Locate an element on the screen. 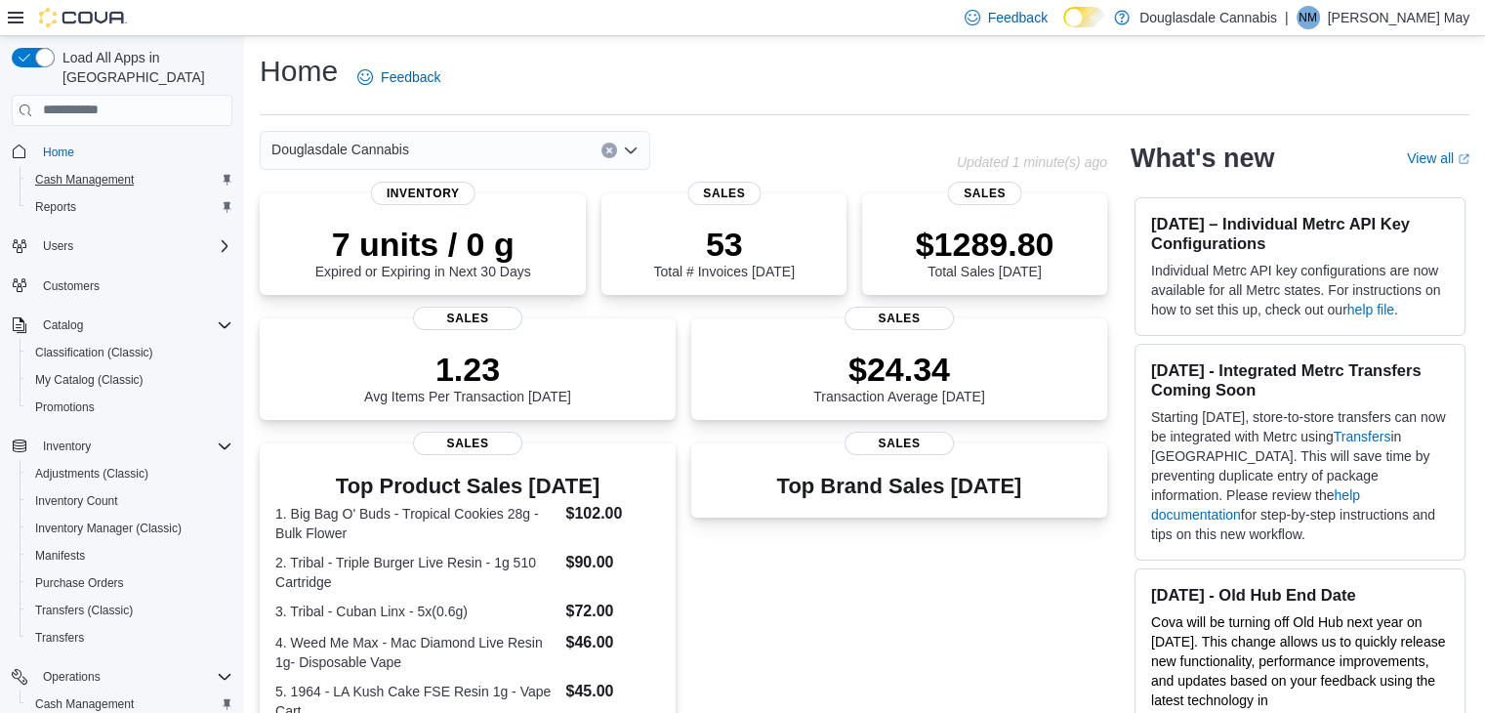 Image resolution: width=1485 pixels, height=713 pixels. button: Transfers is located at coordinates (130, 638).